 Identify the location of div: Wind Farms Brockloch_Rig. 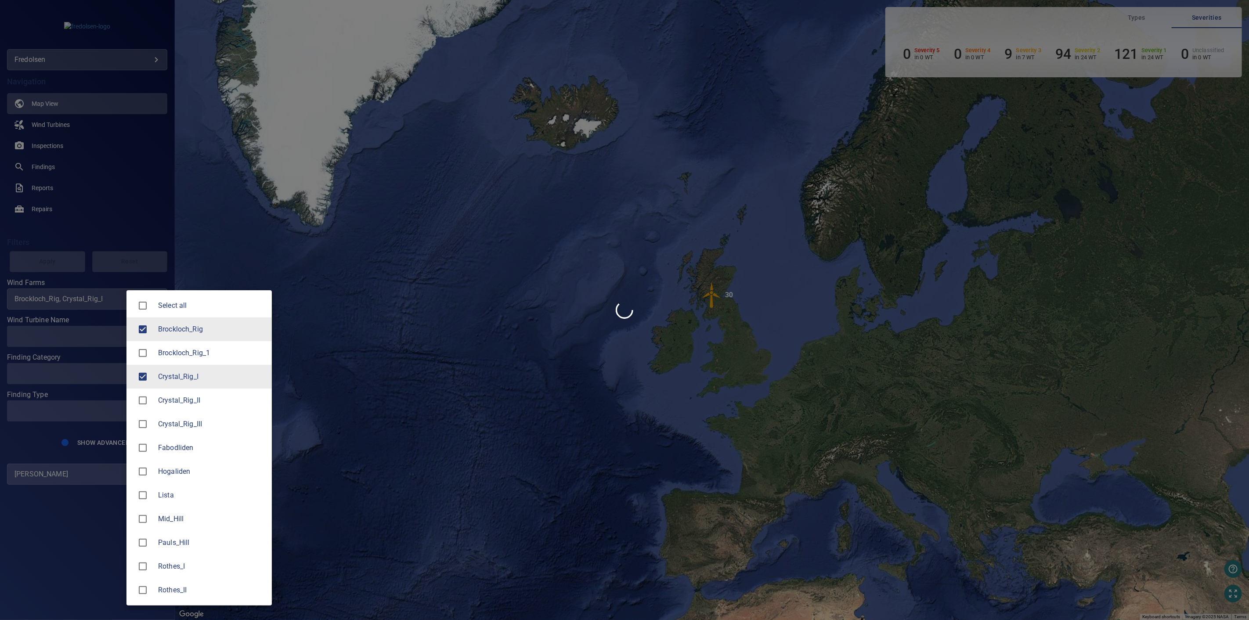
(211, 329).